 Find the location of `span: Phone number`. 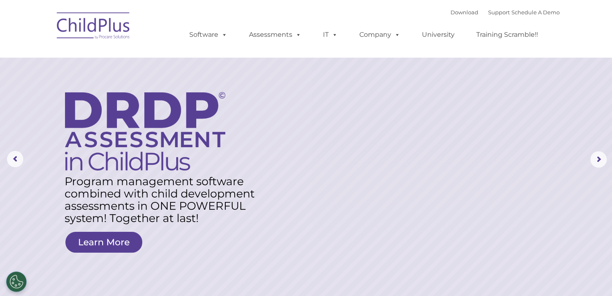

span: Phone number is located at coordinates (131, 90).